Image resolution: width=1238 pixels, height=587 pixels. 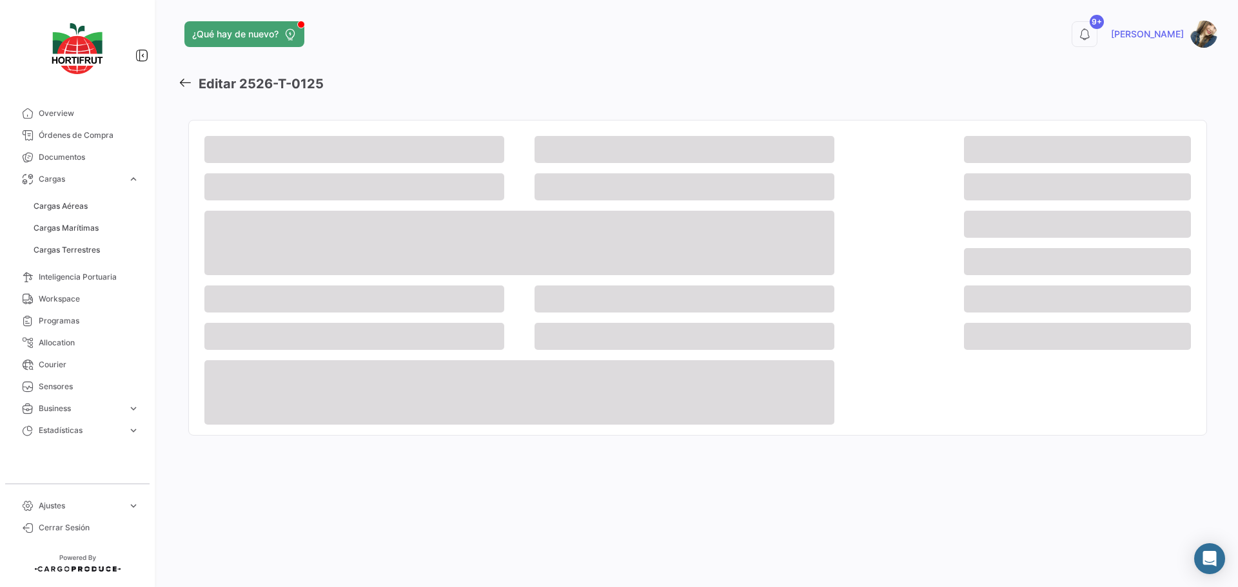 I want to click on a: Workspace, so click(x=77, y=299).